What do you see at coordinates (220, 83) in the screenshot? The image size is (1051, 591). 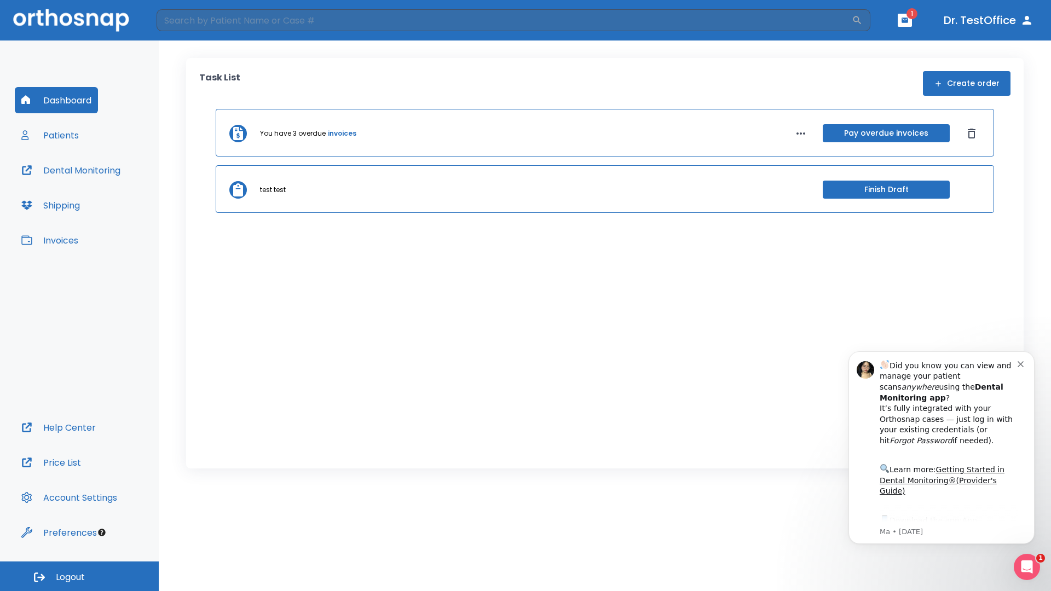 I see `p: Task List` at bounding box center [220, 83].